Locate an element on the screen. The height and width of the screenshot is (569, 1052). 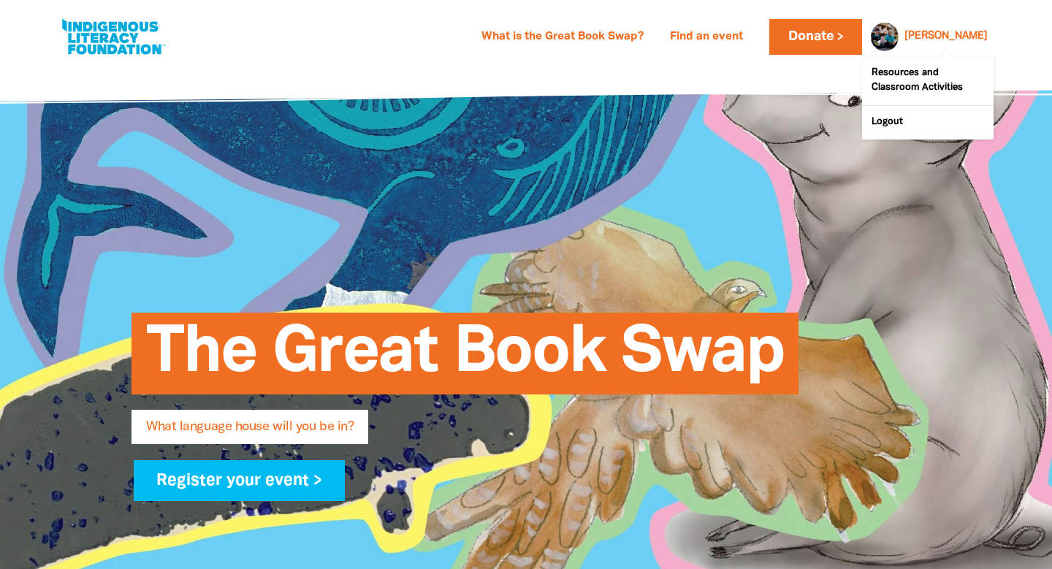
a: What is the Great Book Swap? is located at coordinates (563, 37).